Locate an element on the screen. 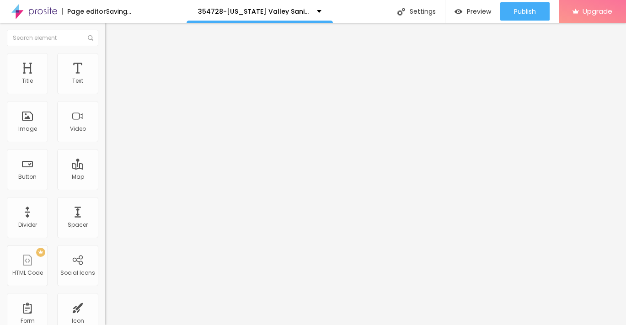 This screenshot has height=325, width=626. img: view-1.svg is located at coordinates (458, 11).